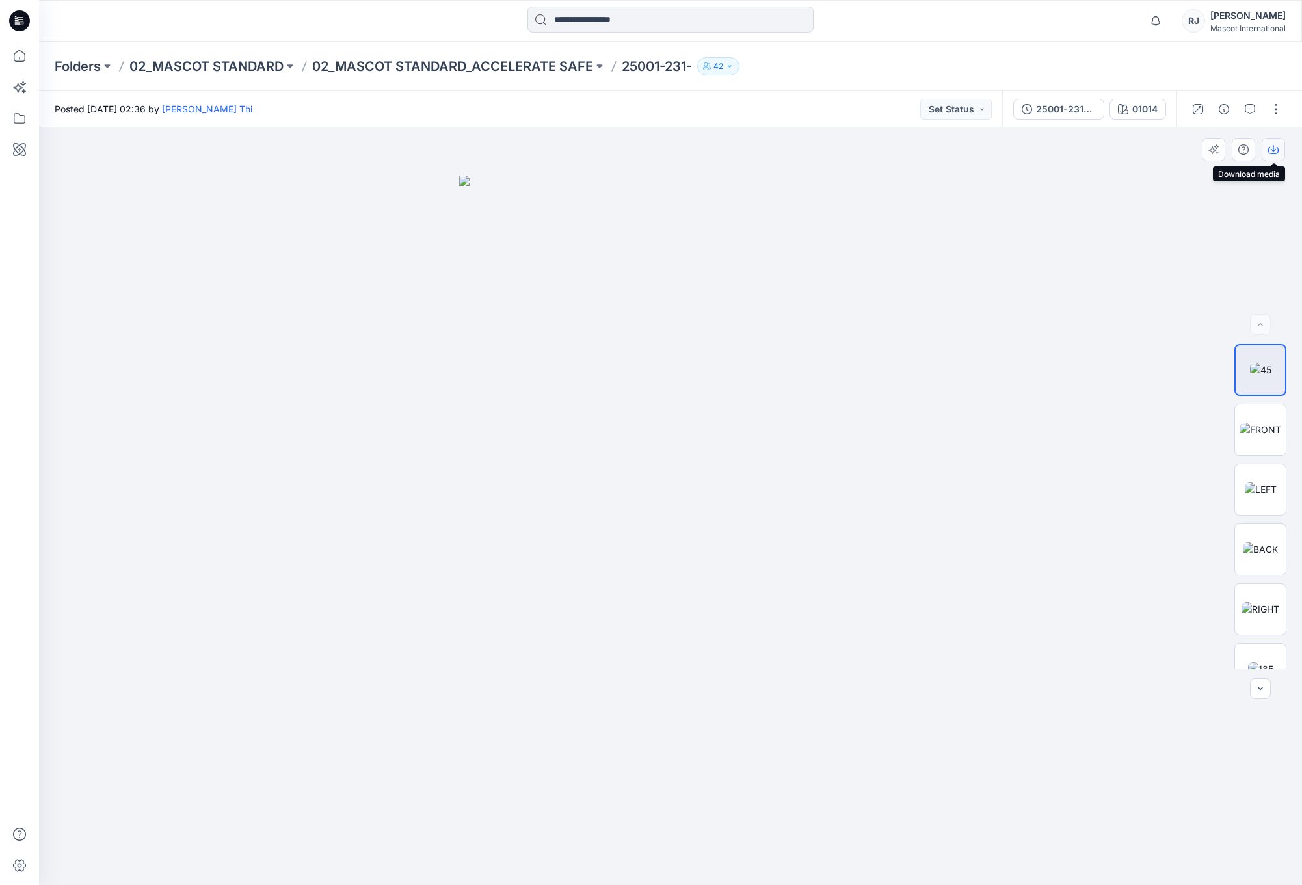  What do you see at coordinates (1260, 549) in the screenshot?
I see `img: BACK` at bounding box center [1260, 549].